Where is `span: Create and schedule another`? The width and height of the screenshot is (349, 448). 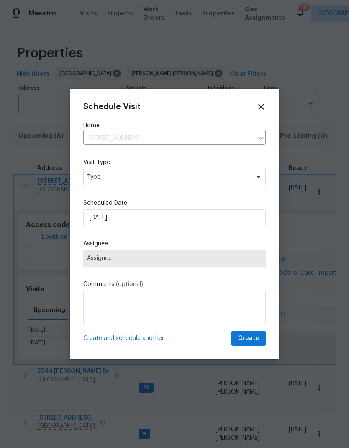 span: Create and schedule another is located at coordinates (124, 338).